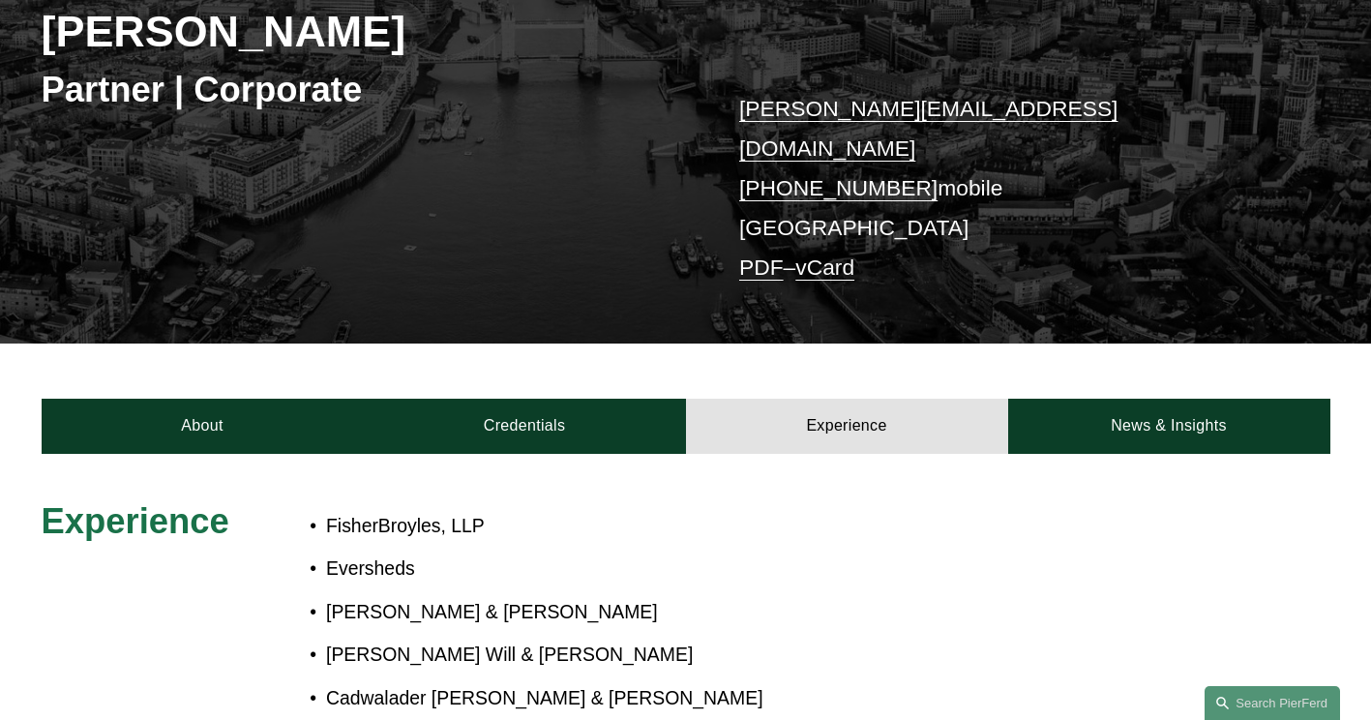 This screenshot has width=1371, height=720. What do you see at coordinates (847, 426) in the screenshot?
I see `a: Experience` at bounding box center [847, 426].